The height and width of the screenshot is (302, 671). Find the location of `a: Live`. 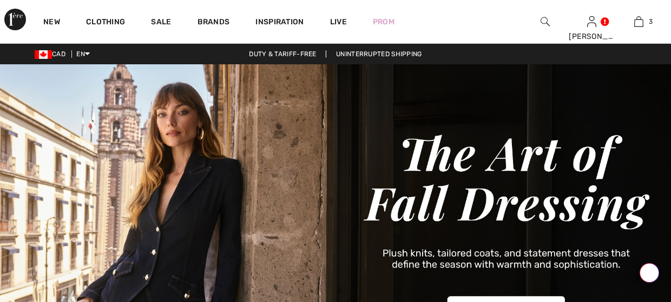

a: Live is located at coordinates (338, 22).